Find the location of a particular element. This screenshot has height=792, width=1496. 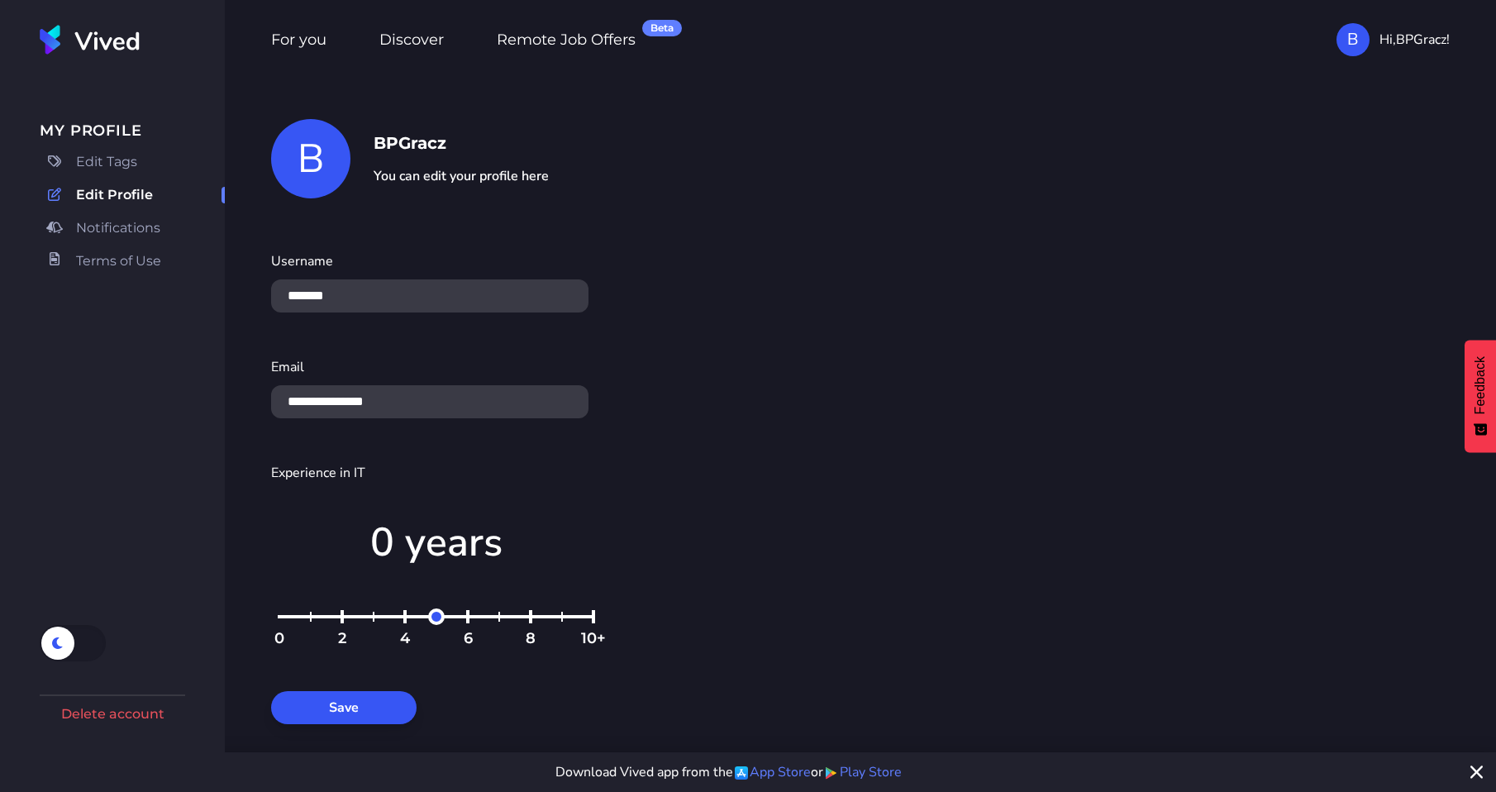

span: Discover is located at coordinates (412, 41).